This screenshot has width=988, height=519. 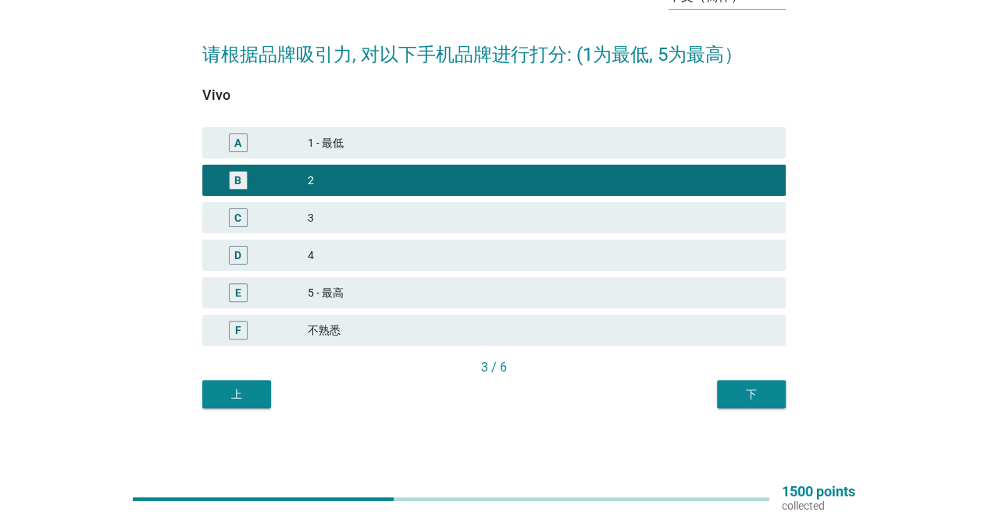 What do you see at coordinates (541, 218) in the screenshot?
I see `div: 3` at bounding box center [541, 218].